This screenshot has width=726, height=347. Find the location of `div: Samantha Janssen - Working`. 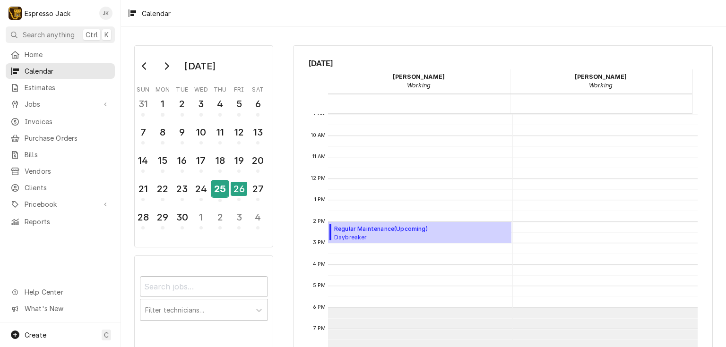

div: Samantha Janssen - Working is located at coordinates (601, 81).